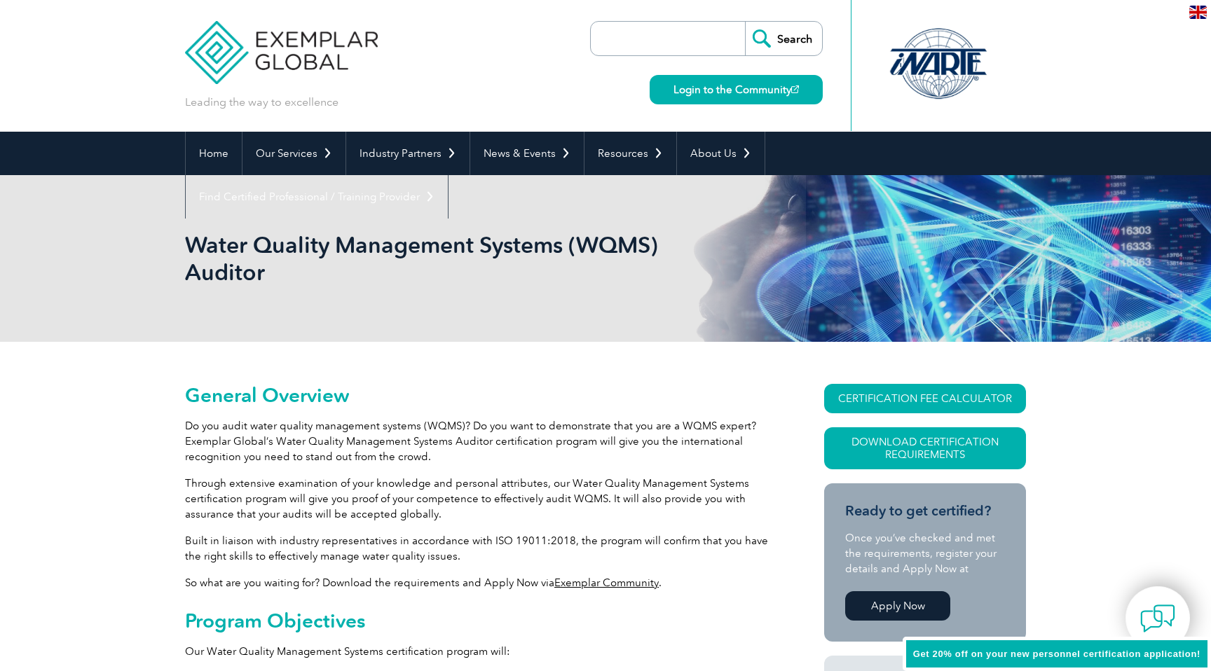 Image resolution: width=1211 pixels, height=671 pixels. Describe the element at coordinates (479, 395) in the screenshot. I see `h2: General Overview` at that location.